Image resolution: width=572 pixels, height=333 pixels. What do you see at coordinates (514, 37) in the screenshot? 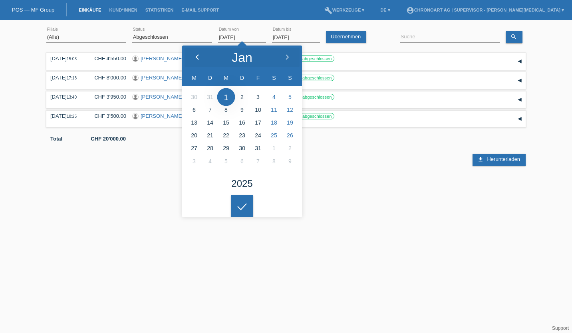
I see `a: search` at bounding box center [514, 37].